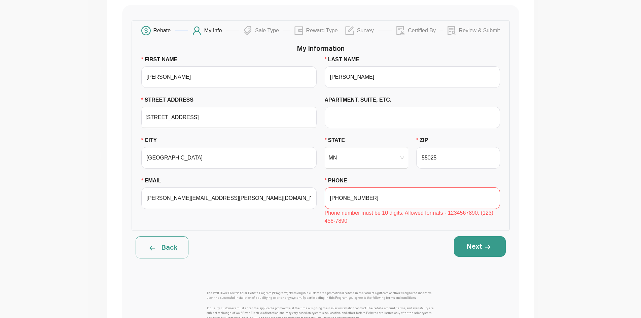 Image resolution: width=641 pixels, height=318 pixels. I want to click on input: EMAIL, so click(229, 198).